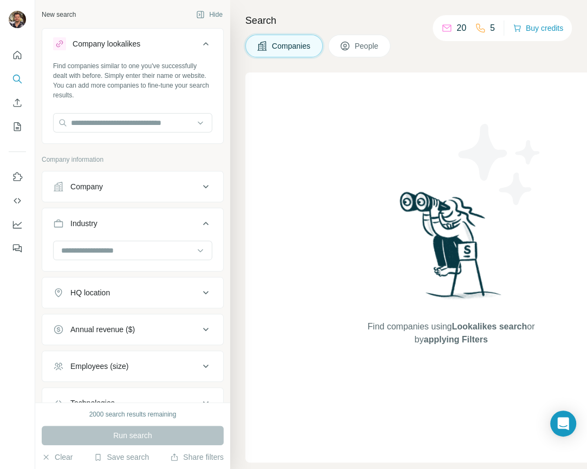  What do you see at coordinates (17, 19) in the screenshot?
I see `img: Avatar` at bounding box center [17, 19].